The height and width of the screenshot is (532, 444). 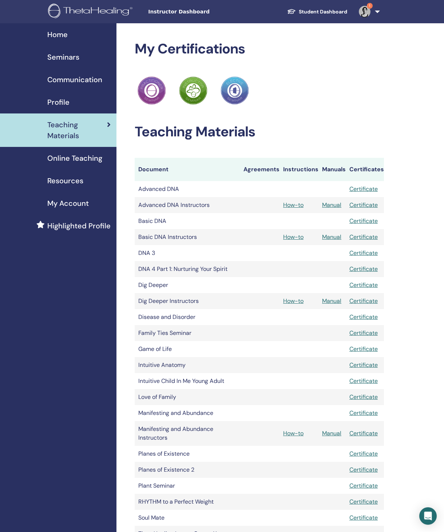 I want to click on span: Seminars, so click(x=63, y=57).